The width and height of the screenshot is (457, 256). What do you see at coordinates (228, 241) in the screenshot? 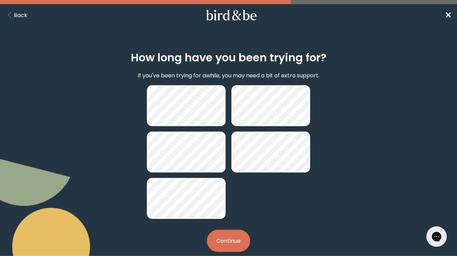
I see `button: Continue` at bounding box center [228, 241].